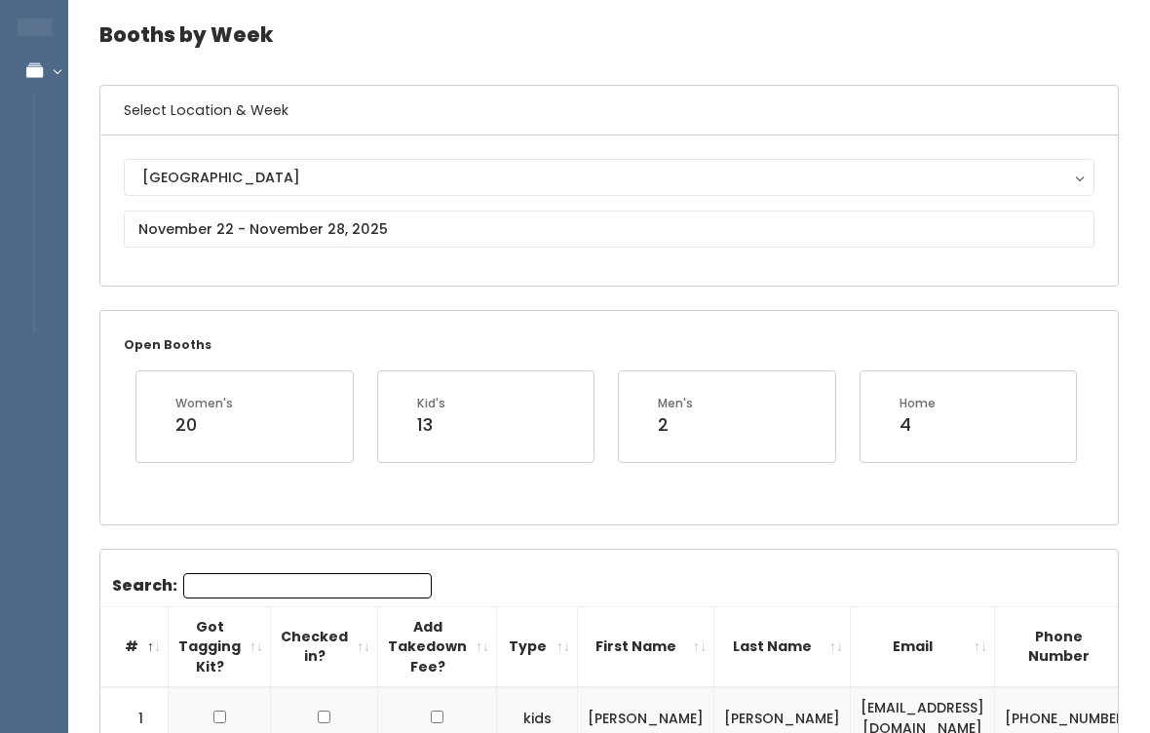 This screenshot has width=1150, height=733. Describe the element at coordinates (272, 586) in the screenshot. I see `label: Search:` at that location.